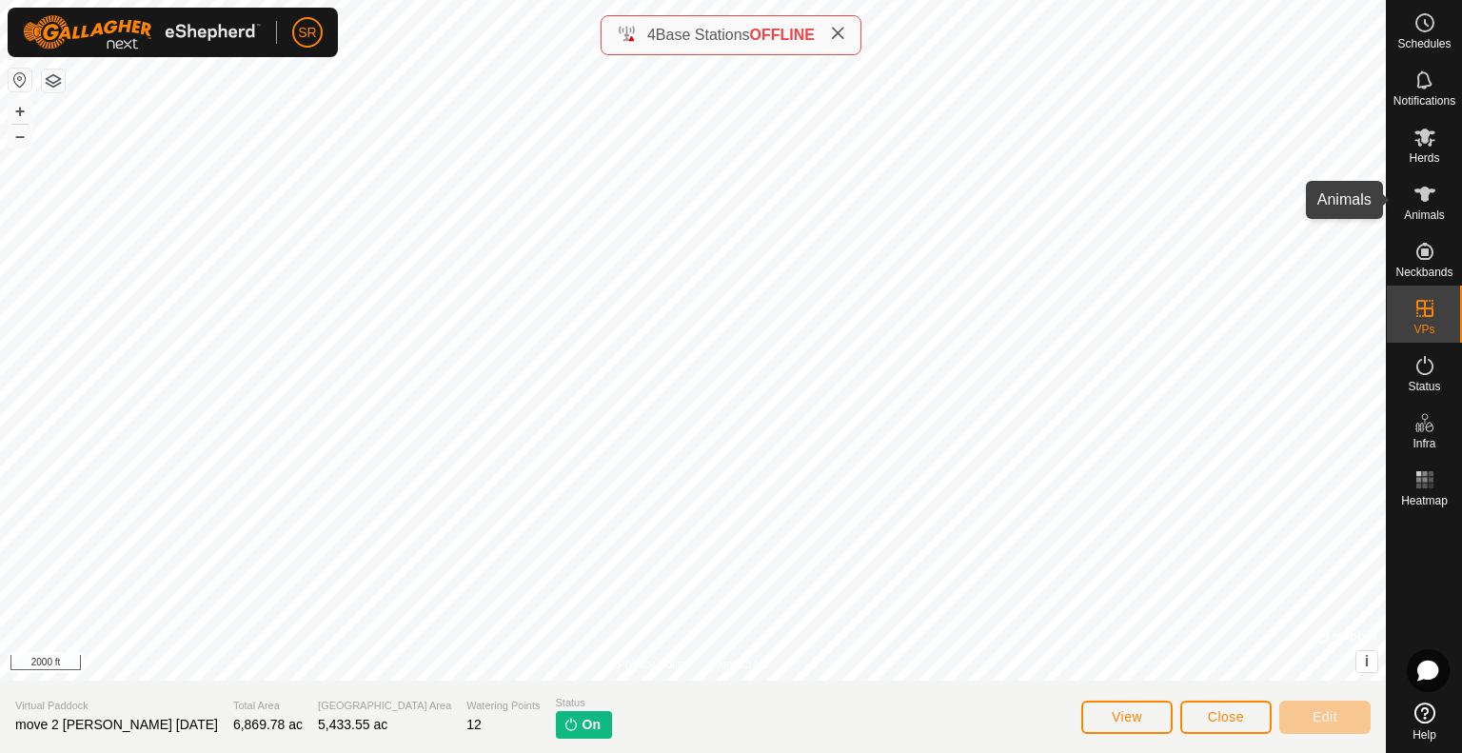 The width and height of the screenshot is (1462, 753). Describe the element at coordinates (571, 725) in the screenshot. I see `img: turn-on` at that location.